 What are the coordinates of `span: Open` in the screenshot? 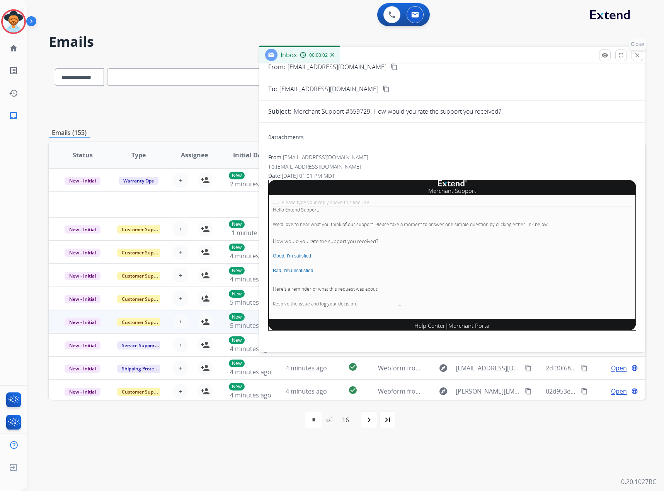 It's located at (619, 391).